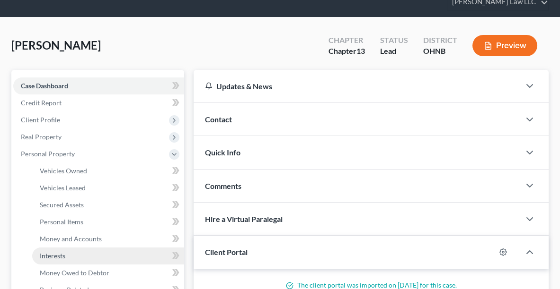 The height and width of the screenshot is (289, 560). I want to click on span: Money and Accounts, so click(70, 239).